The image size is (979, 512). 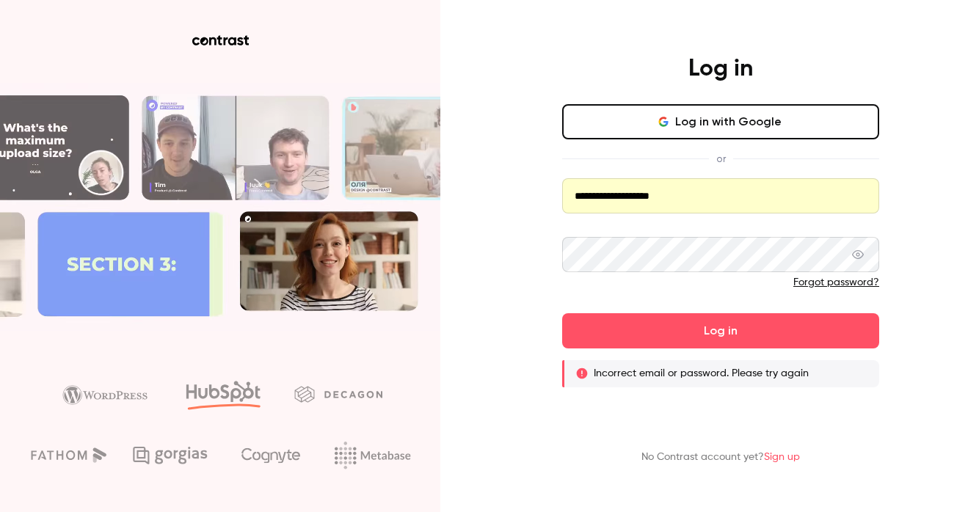 I want to click on img: decagon, so click(x=338, y=394).